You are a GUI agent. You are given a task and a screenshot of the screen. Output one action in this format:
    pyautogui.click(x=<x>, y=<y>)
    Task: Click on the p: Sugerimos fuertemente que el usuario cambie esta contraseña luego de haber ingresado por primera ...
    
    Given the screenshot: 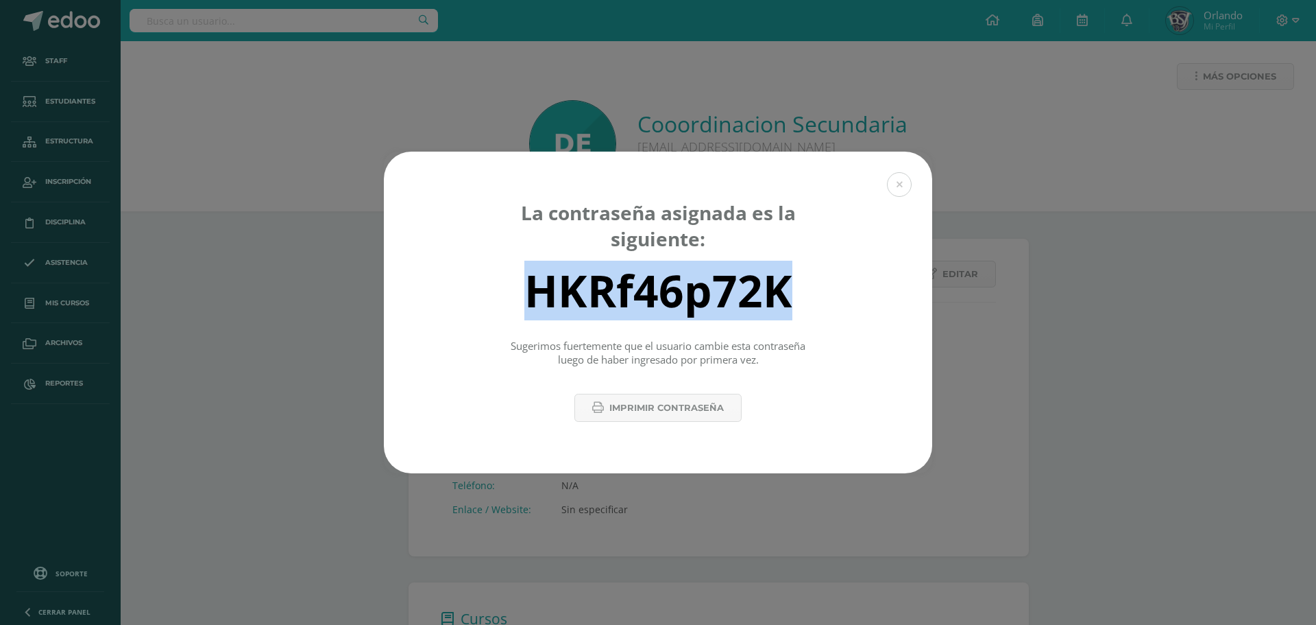 What is the action you would take?
    pyautogui.click(x=658, y=352)
    